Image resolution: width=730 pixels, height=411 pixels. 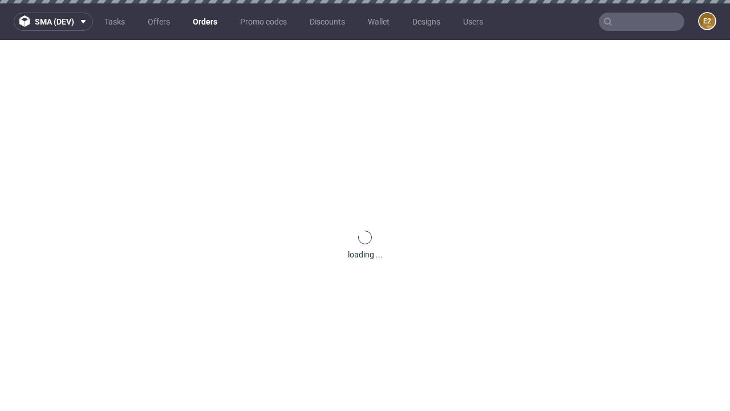 What do you see at coordinates (327, 22) in the screenshot?
I see `a: Discounts` at bounding box center [327, 22].